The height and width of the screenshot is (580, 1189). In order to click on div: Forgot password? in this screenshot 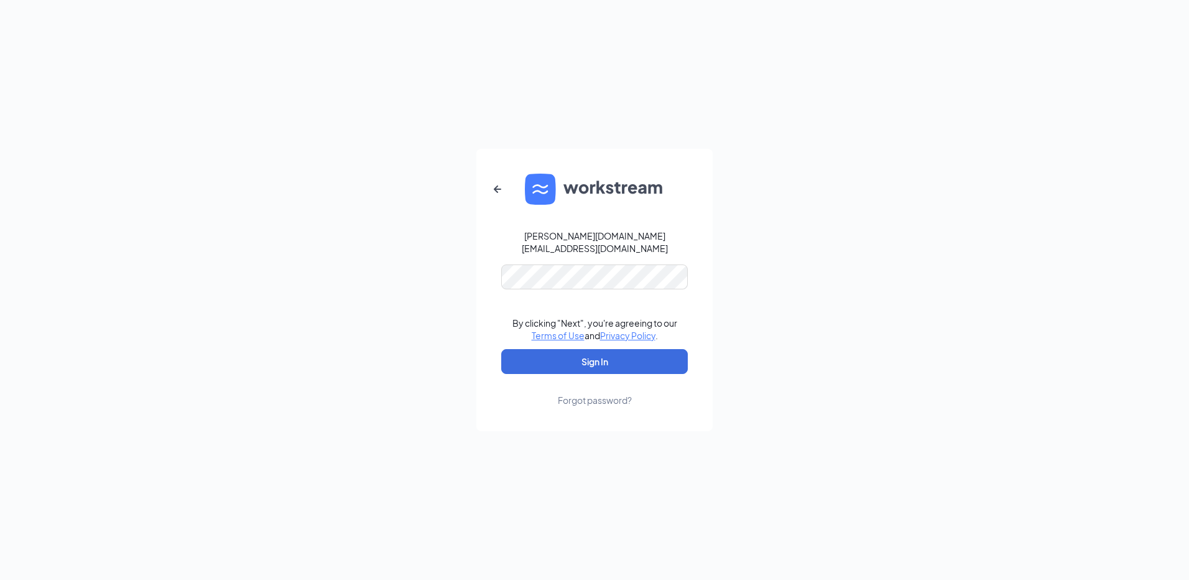, I will do `click(595, 400)`.